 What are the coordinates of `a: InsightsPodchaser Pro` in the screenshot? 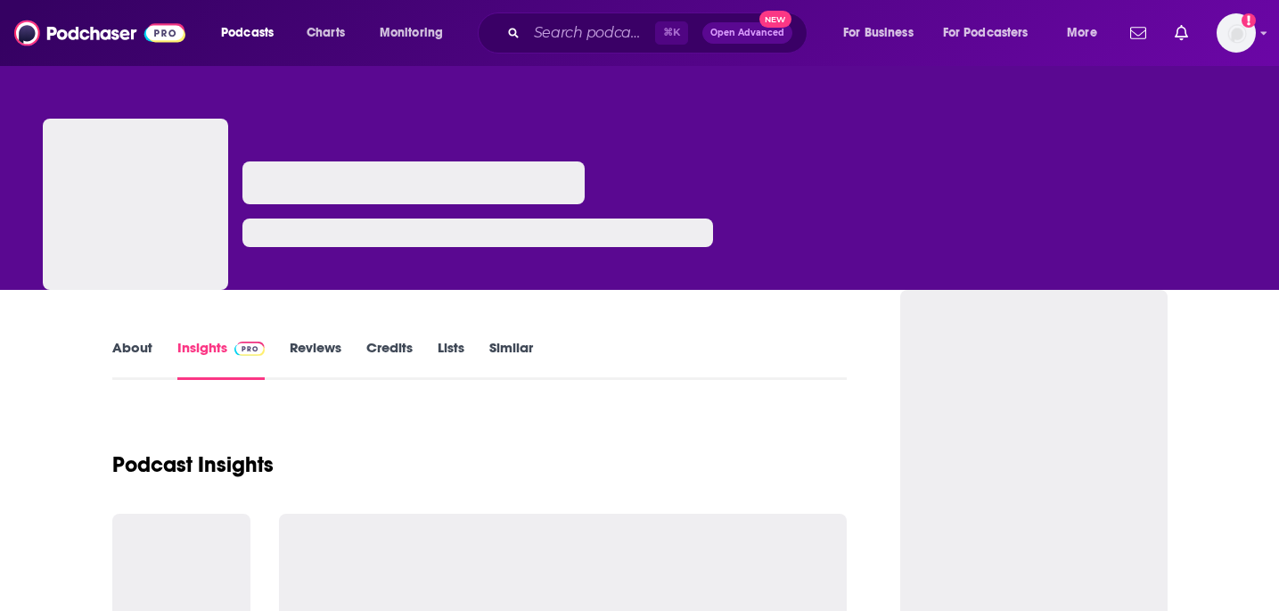 It's located at (221, 359).